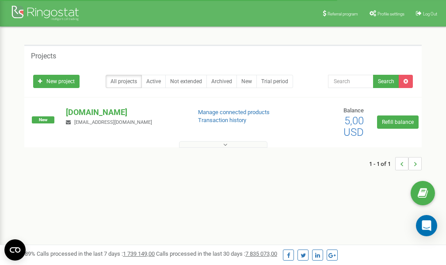 This screenshot has height=265, width=446. Describe the element at coordinates (275, 81) in the screenshot. I see `a: Trial period` at that location.